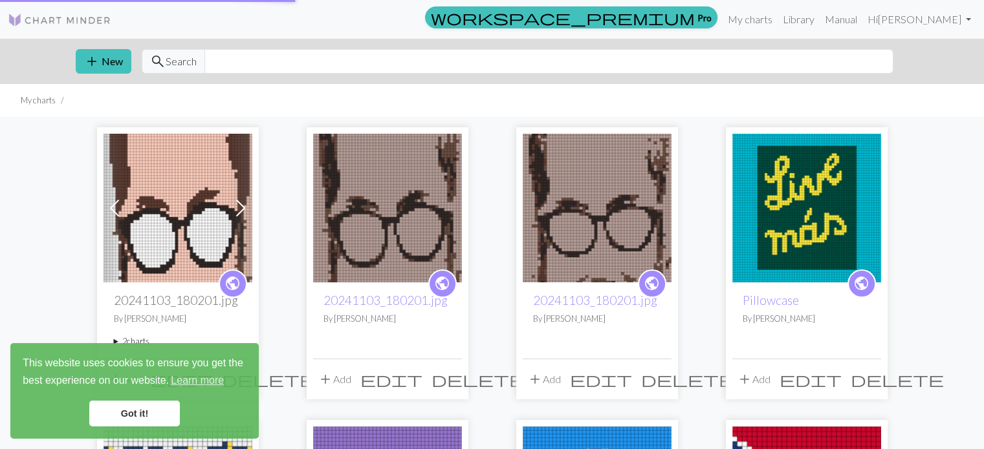  Describe the element at coordinates (134, 373) in the screenshot. I see `span: This website uses cookies to ensure you get the best experience on our website.` at that location.